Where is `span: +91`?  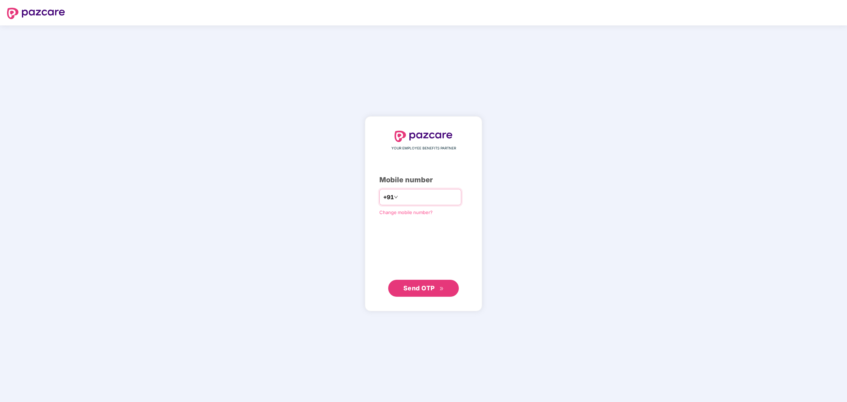
span: +91 is located at coordinates (388, 197).